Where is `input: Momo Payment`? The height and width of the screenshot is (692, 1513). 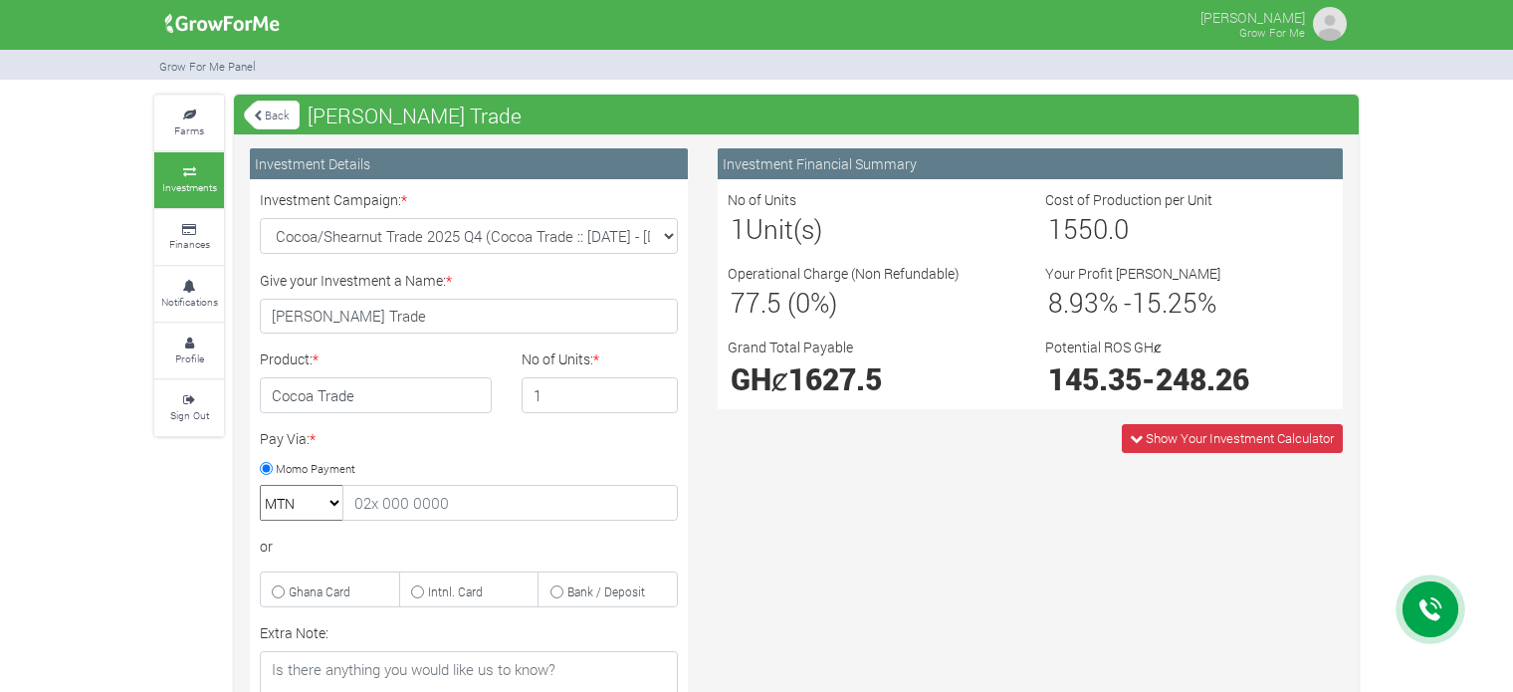
input: Momo Payment is located at coordinates (266, 468).